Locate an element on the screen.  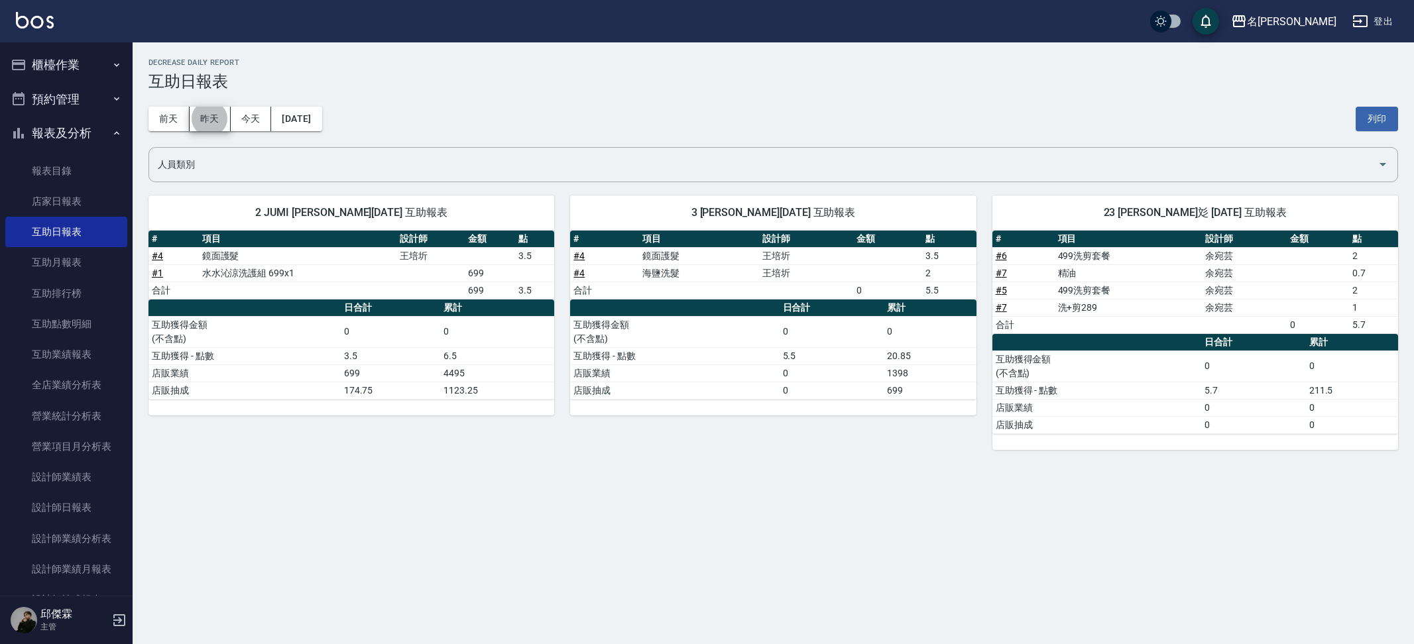
td: 6.5 is located at coordinates (497, 356).